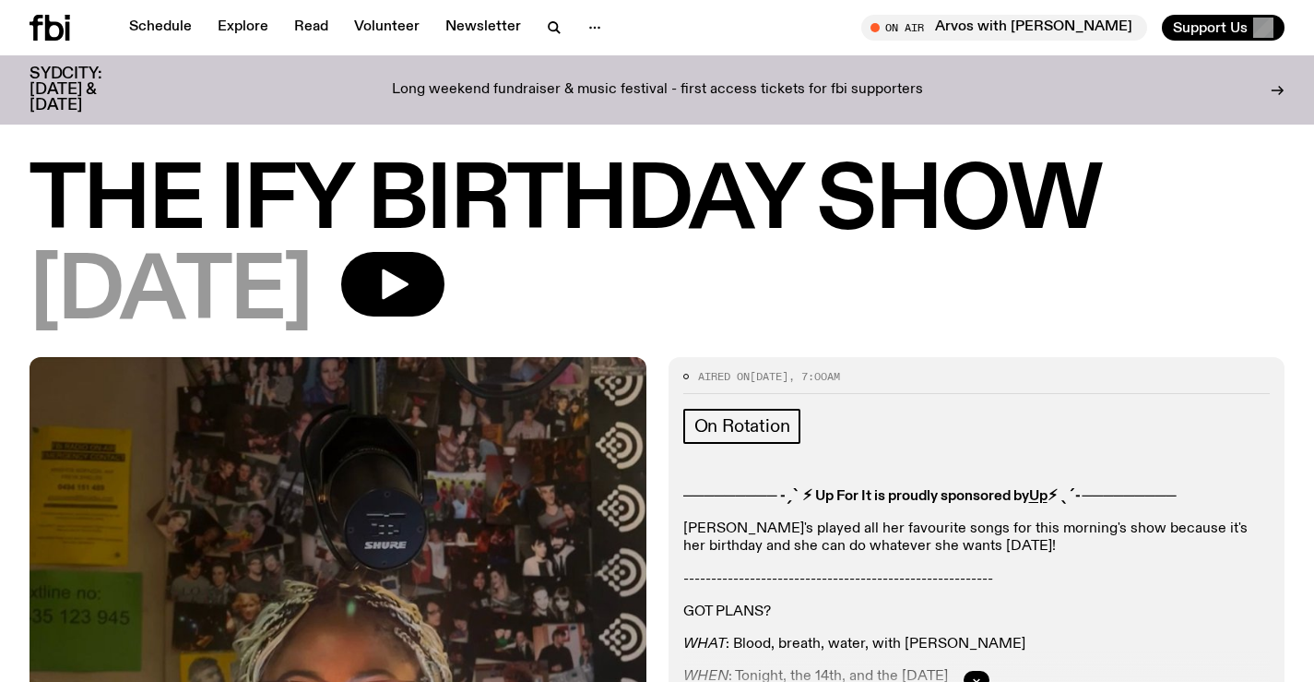 This screenshot has height=682, width=1314. I want to click on p: Long weekend fundraiser & music festival - first access tickets for fbi supporters, so click(658, 90).